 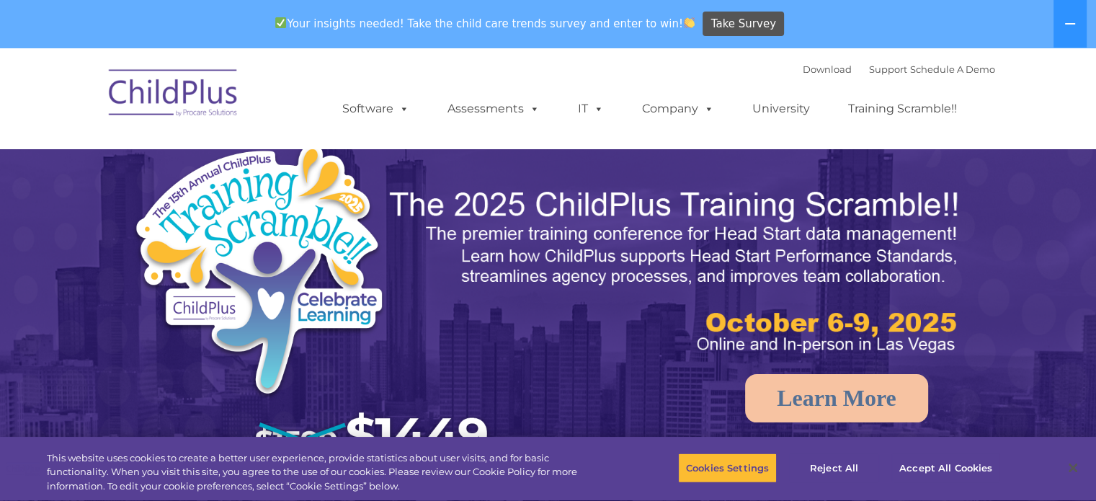 I want to click on button: Cookies Settings, so click(x=727, y=468).